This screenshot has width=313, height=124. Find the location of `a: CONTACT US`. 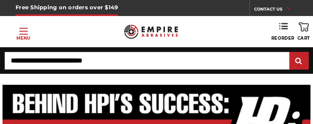

a: CONTACT US is located at coordinates (276, 10).